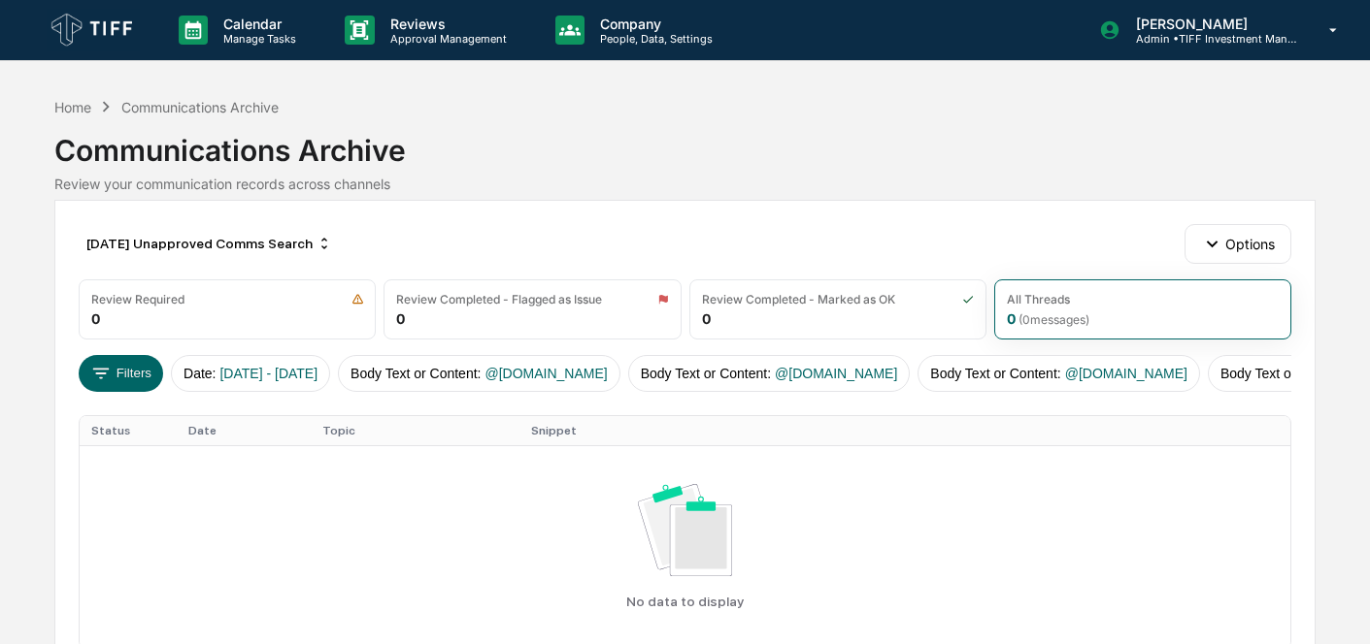 Image resolution: width=1370 pixels, height=644 pixels. Describe the element at coordinates (93, 30) in the screenshot. I see `img: logo` at that location.